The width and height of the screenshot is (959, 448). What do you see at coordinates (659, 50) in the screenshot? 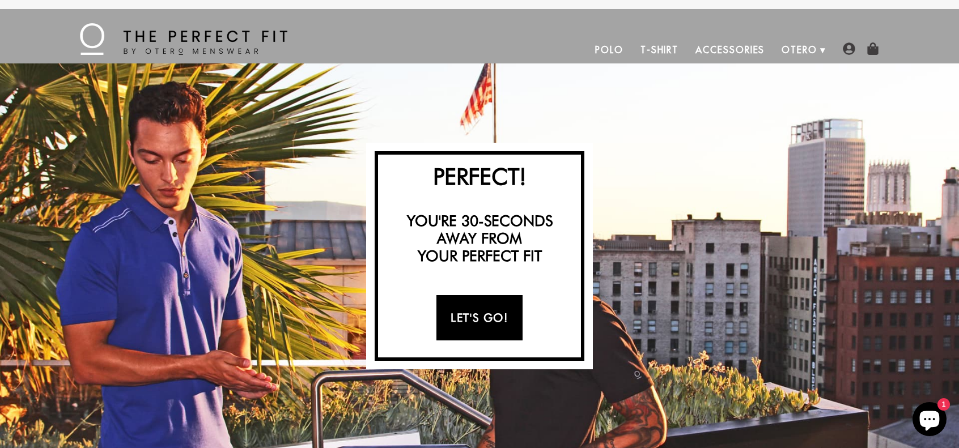
I see `a: T-Shirt` at bounding box center [659, 50].